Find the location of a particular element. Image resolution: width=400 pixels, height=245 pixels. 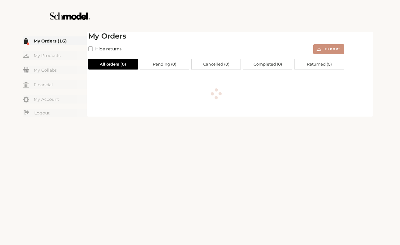

span: Pending ( 0 ) is located at coordinates (165, 64).